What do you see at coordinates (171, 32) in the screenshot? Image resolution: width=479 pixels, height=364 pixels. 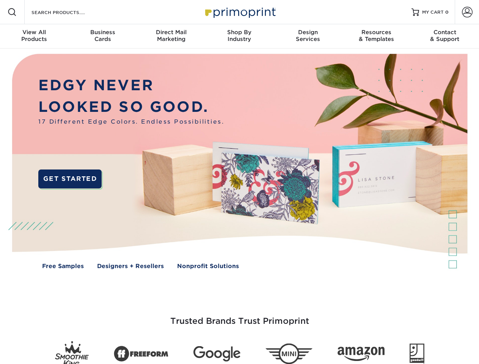 I see `span: Direct Mail` at bounding box center [171, 32].